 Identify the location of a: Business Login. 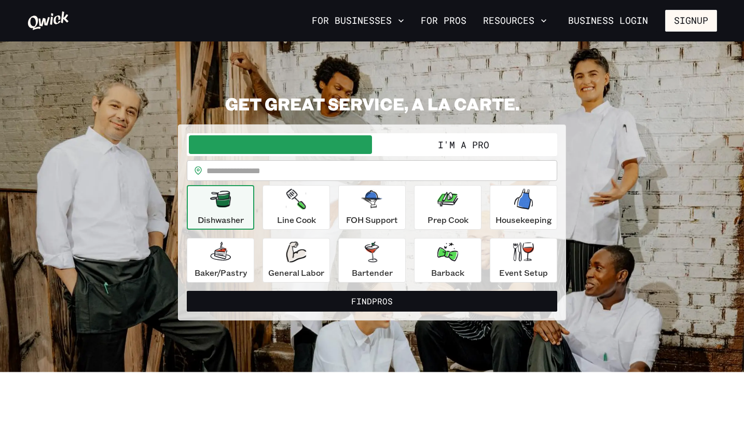
(608, 21).